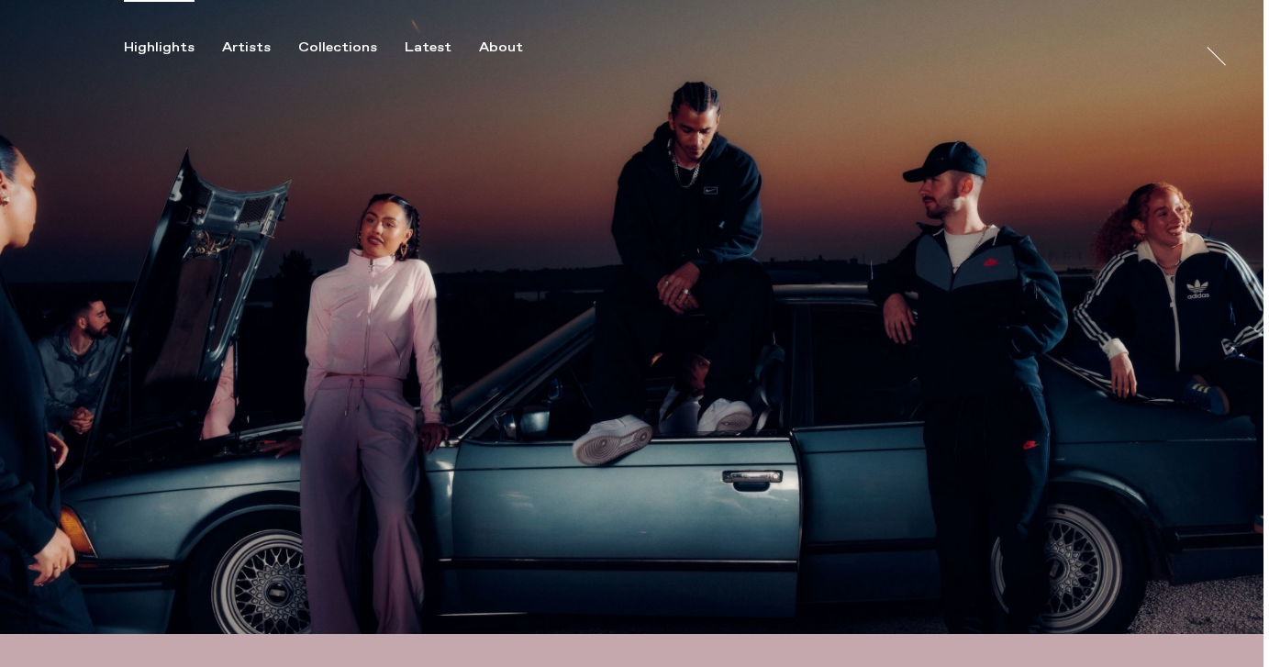 Image resolution: width=1269 pixels, height=667 pixels. What do you see at coordinates (172, 48) in the screenshot?
I see `button: Highlights` at bounding box center [172, 48].